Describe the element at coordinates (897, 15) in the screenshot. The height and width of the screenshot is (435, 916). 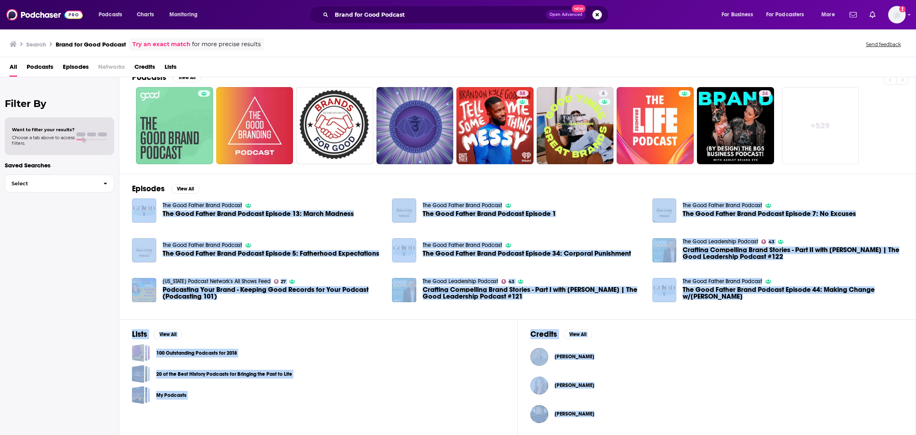
I see `span: Logged in as LindaBurns` at that location.